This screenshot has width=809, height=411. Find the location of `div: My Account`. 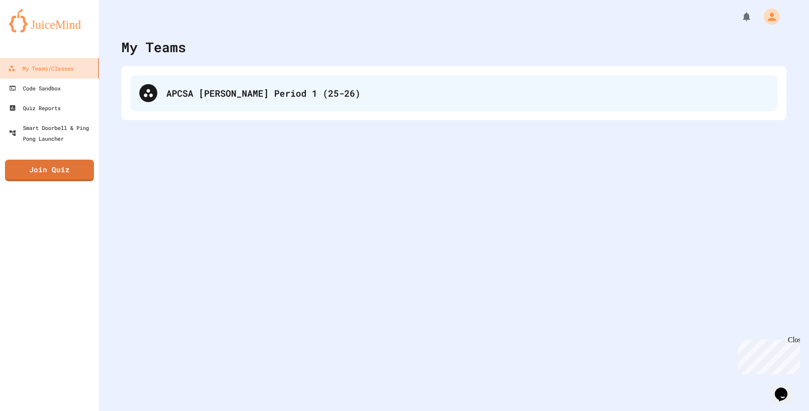

div: My Account is located at coordinates (768, 17).